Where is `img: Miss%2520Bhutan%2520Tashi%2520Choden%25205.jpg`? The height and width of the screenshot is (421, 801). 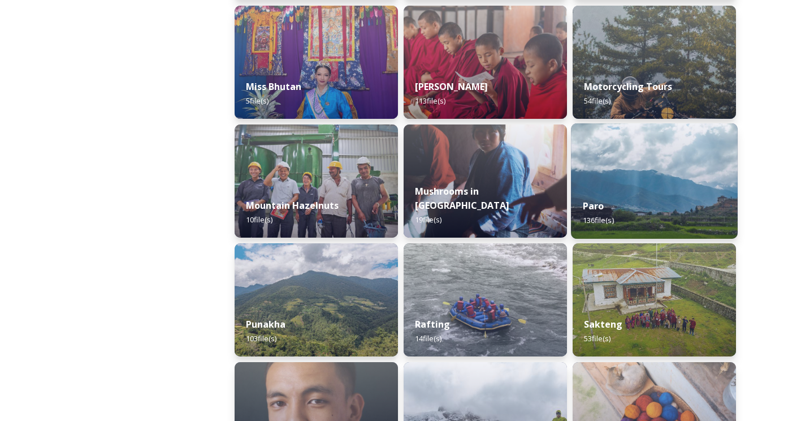
img: Miss%2520Bhutan%2520Tashi%2520Choden%25205.jpg is located at coordinates (316, 62).